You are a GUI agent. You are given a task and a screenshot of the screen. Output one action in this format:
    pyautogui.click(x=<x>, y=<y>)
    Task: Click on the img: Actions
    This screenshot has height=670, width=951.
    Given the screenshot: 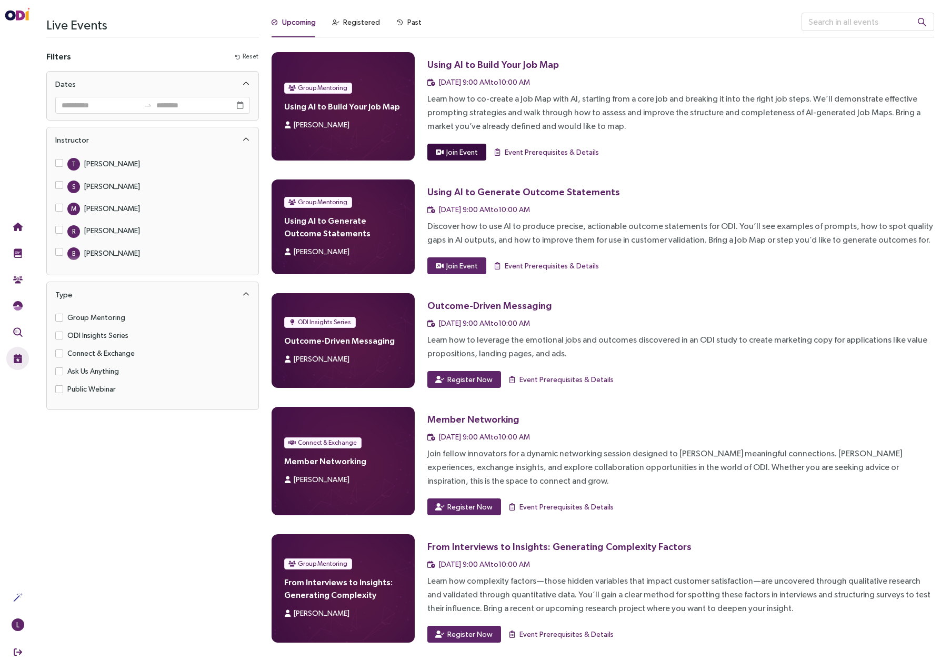 What is the action you would take?
    pyautogui.click(x=18, y=597)
    